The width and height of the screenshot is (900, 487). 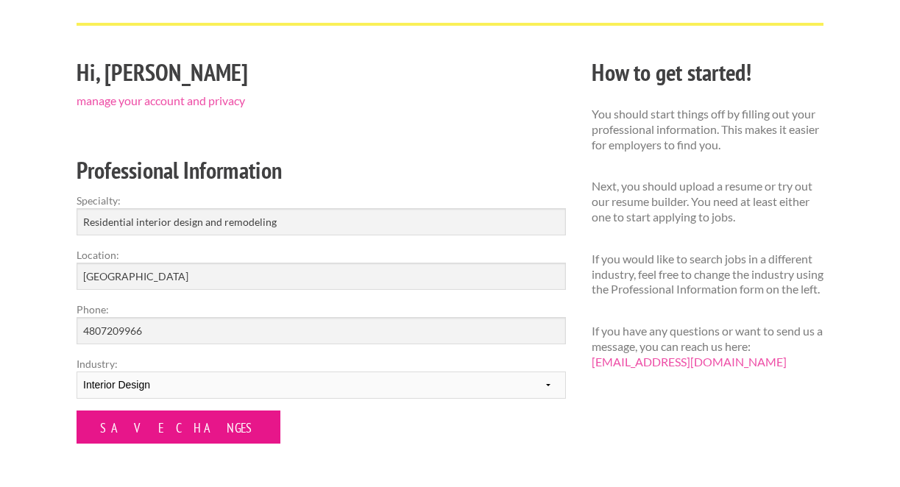 What do you see at coordinates (321, 255) in the screenshot?
I see `label: Location:` at bounding box center [321, 255].